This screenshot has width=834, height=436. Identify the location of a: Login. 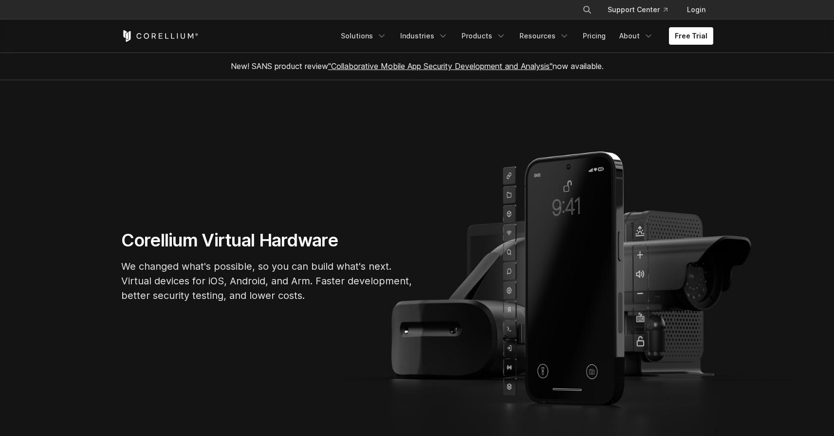
(696, 10).